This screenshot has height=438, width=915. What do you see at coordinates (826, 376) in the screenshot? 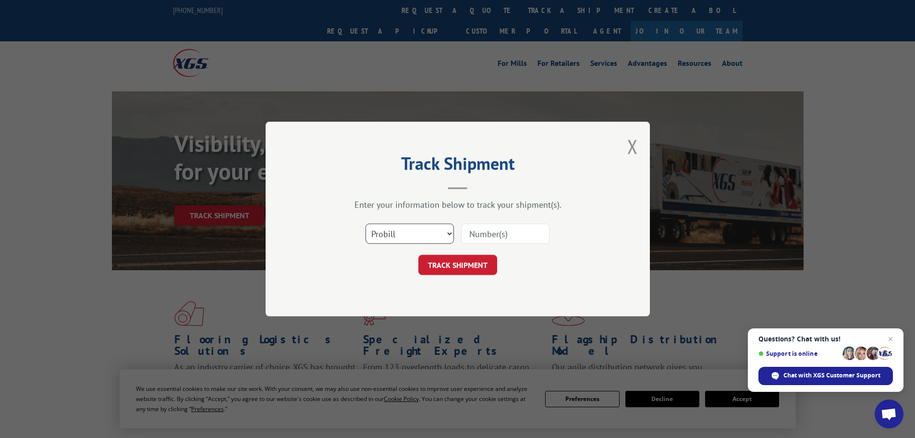
I see `div: Chat with XGS Customer Support` at bounding box center [826, 376].